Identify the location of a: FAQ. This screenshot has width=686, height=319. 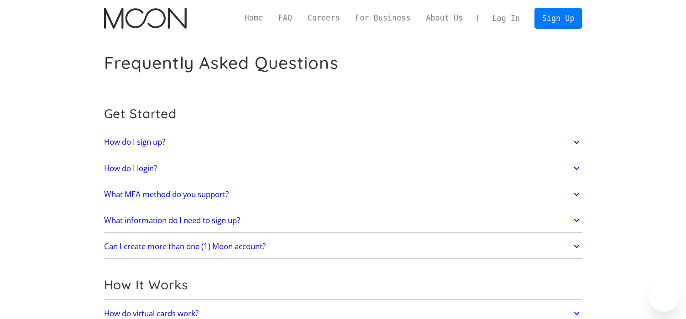
(285, 18).